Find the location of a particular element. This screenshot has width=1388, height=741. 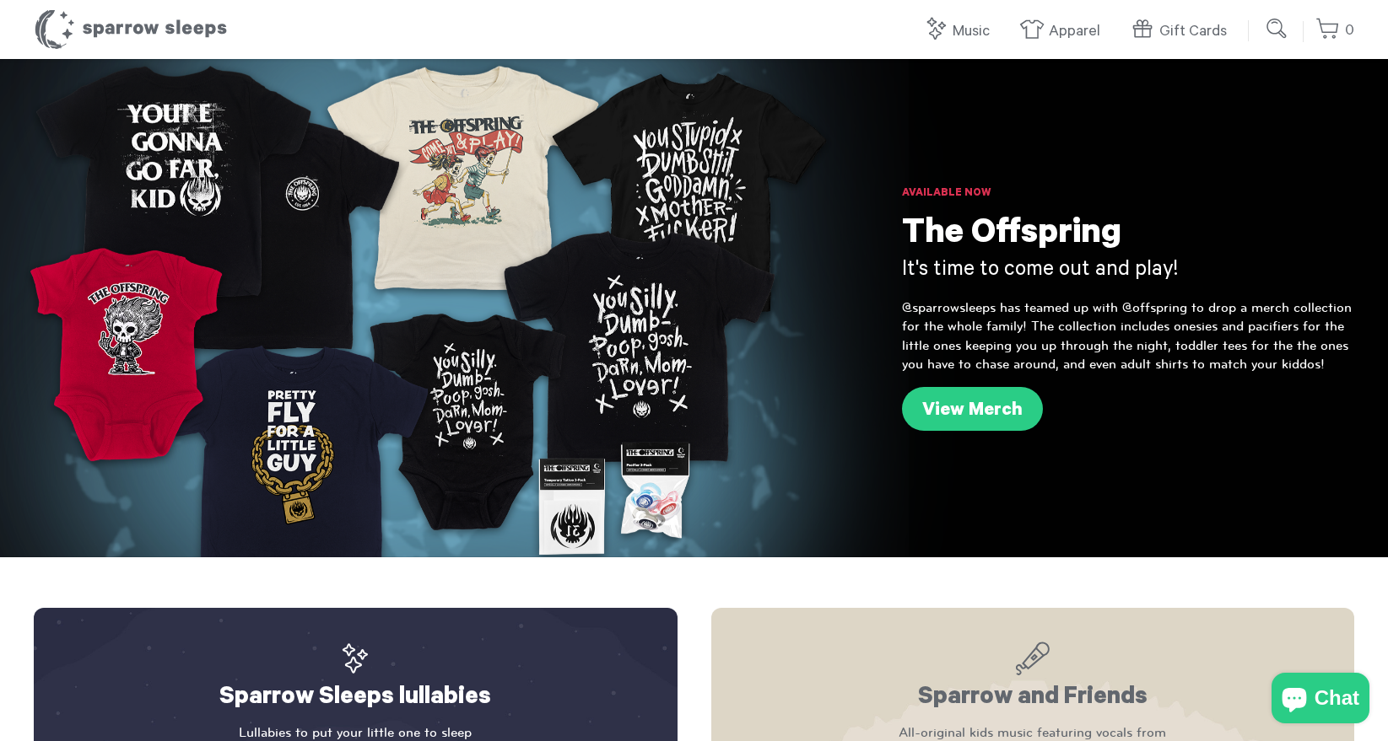

h2: Sparrow Sleeps lullabies is located at coordinates (355, 678).